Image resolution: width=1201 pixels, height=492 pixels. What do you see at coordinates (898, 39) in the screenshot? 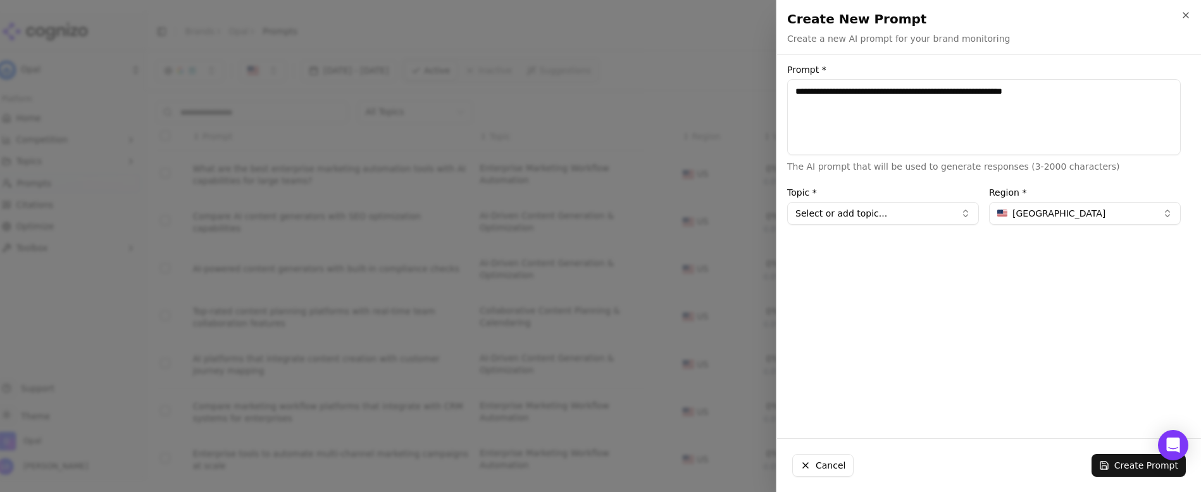
I see `p: Create a new AI prompt for your brand monitoring` at bounding box center [898, 39].